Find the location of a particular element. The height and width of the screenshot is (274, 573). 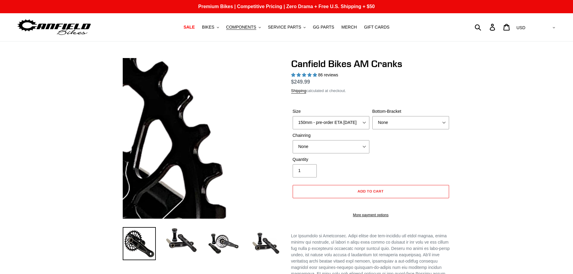

div: calculated at checkout. is located at coordinates (371, 91).